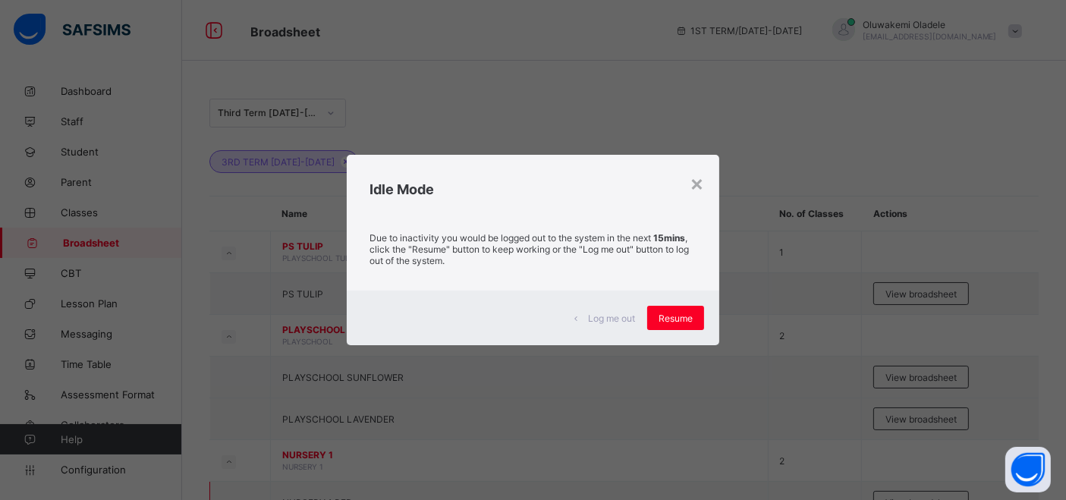 The image size is (1066, 500). Describe the element at coordinates (533, 249) in the screenshot. I see `p: Due to inactivity you would be logged out to the system in the next , click the "Resume" button t...` at that location.